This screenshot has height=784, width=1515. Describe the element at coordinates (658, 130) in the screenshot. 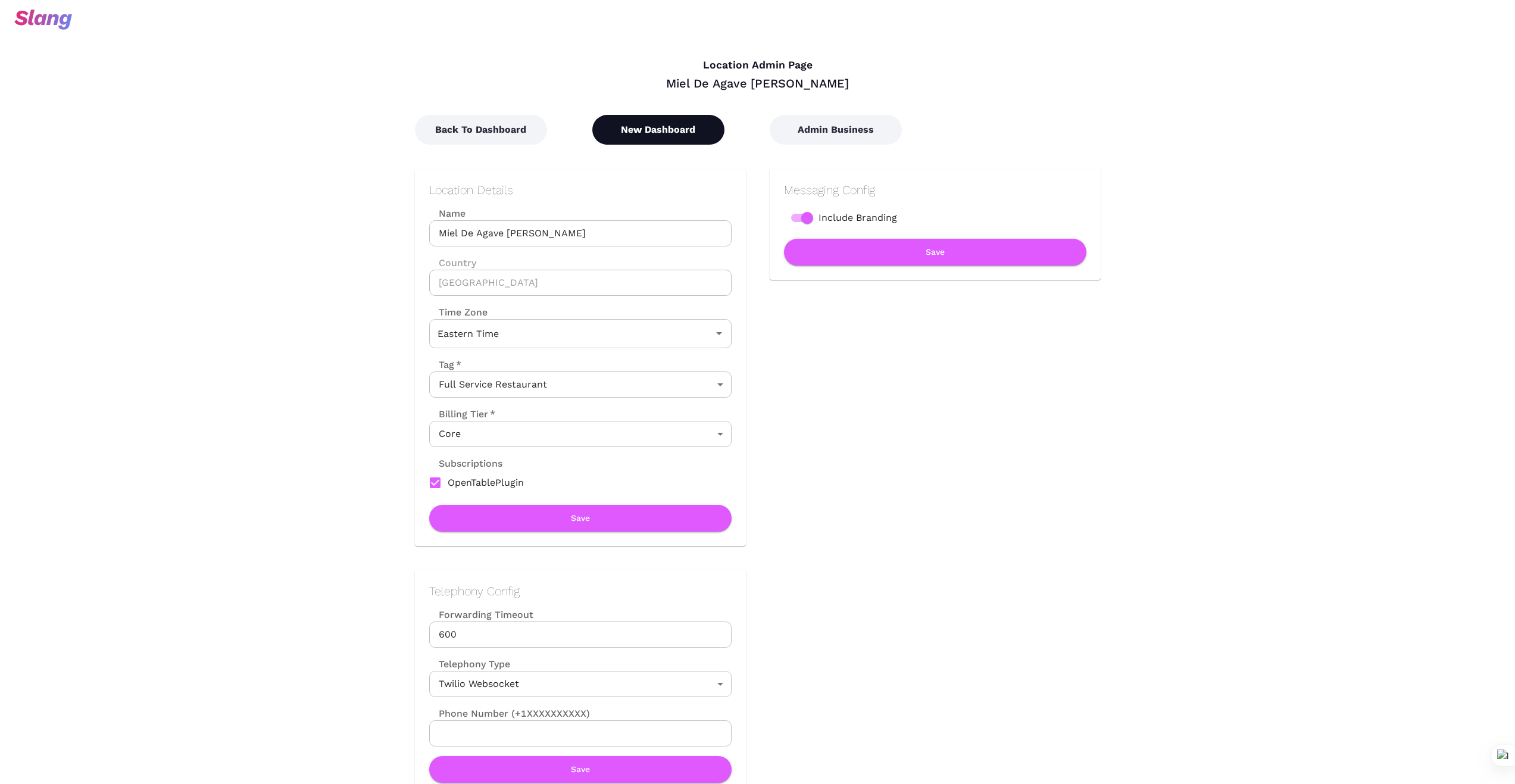

I see `a: New Dashboard` at that location.